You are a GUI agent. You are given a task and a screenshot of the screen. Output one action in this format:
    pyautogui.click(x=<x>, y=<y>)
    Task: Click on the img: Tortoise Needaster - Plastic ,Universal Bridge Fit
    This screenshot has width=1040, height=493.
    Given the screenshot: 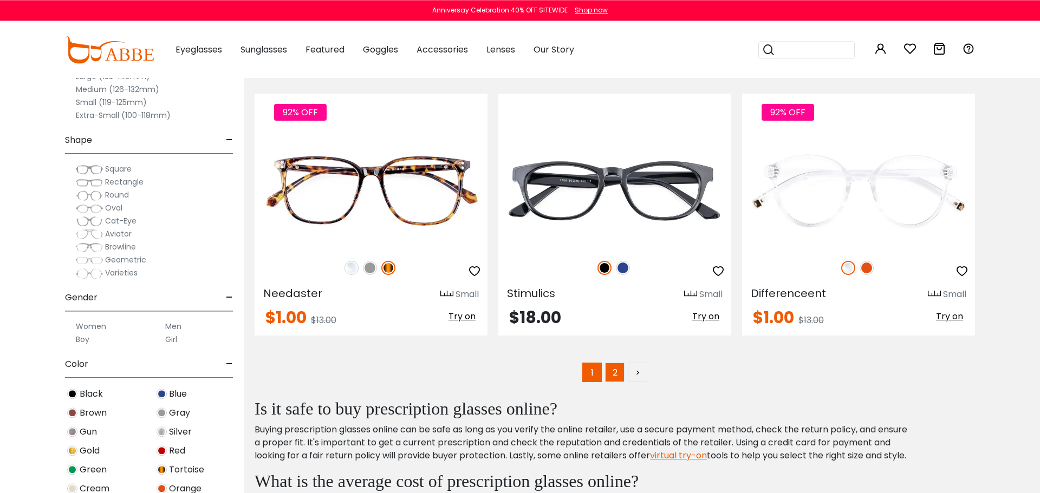 What is the action you would take?
    pyautogui.click(x=371, y=191)
    